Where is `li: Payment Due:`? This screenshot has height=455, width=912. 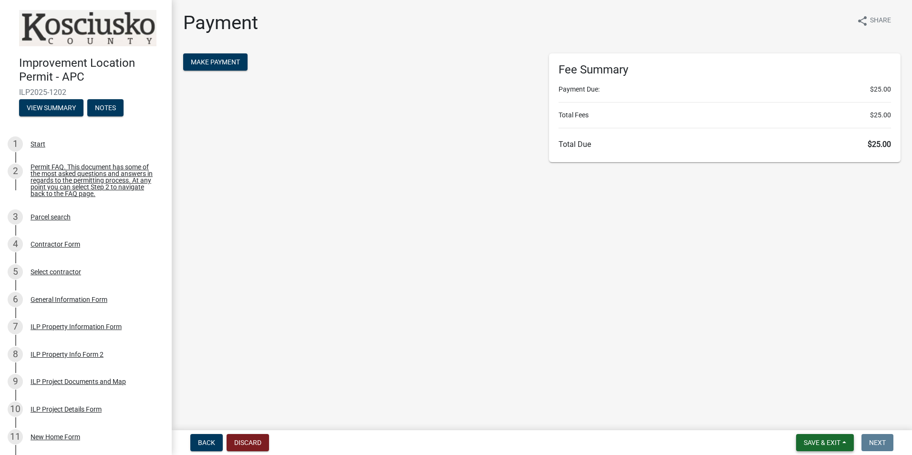
li: Payment Due: is located at coordinates (724, 89).